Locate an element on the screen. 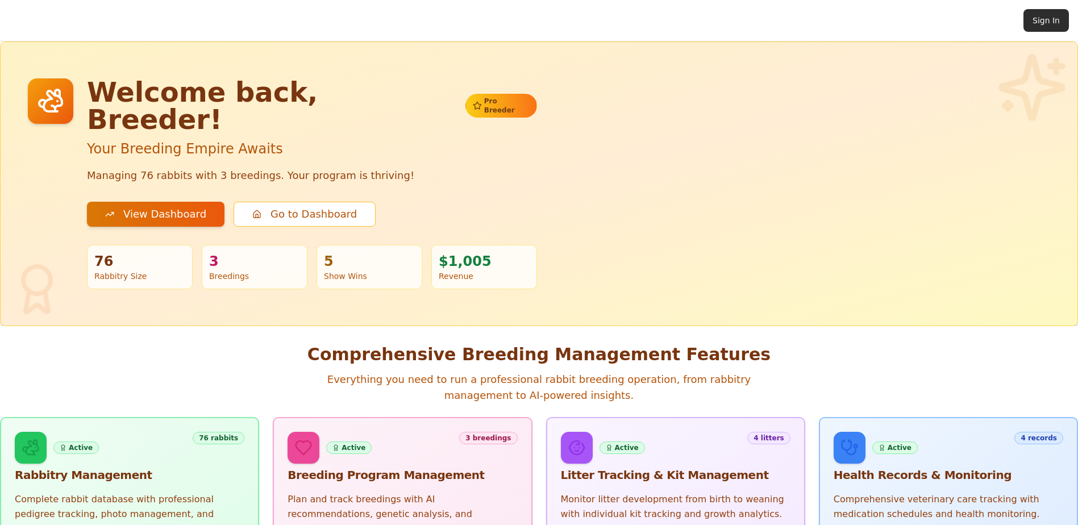 The image size is (1078, 525). span: View Dashboard is located at coordinates (165, 214).